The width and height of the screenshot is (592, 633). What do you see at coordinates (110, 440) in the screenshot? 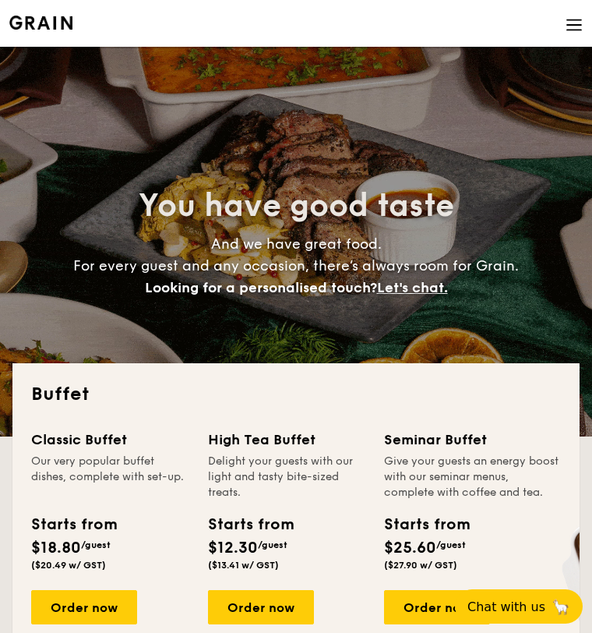
I see `div: Classic Buffet` at bounding box center [110, 440].